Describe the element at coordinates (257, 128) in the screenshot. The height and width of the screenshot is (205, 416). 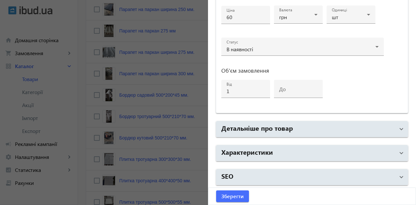
I see `h2: Детальніше про товар` at that location.